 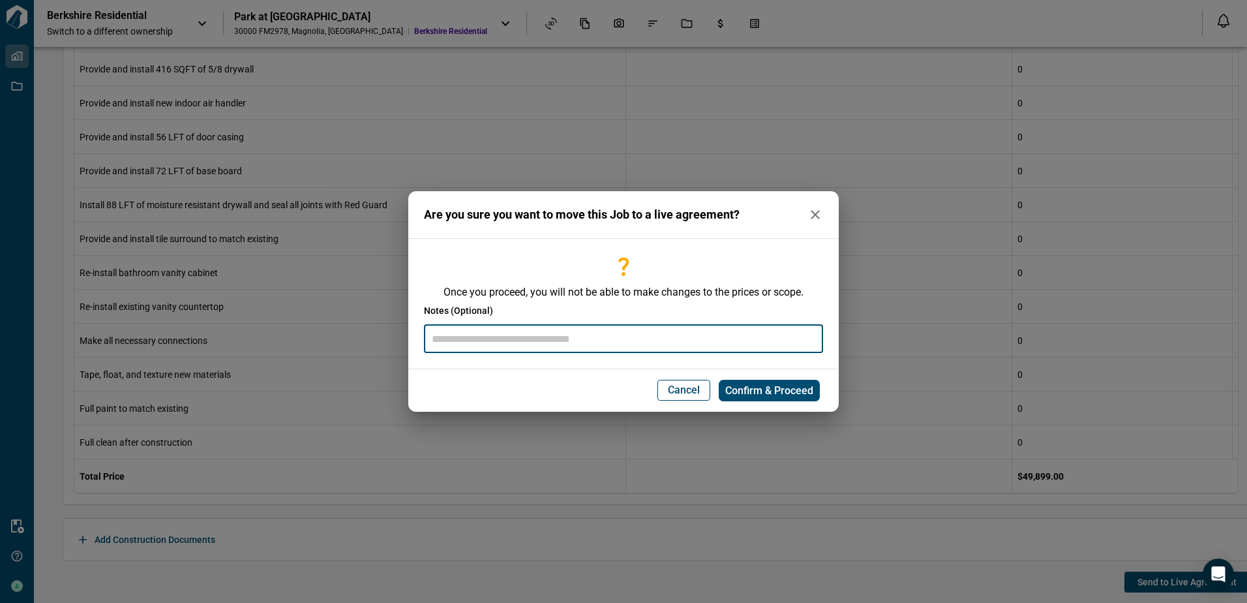 What do you see at coordinates (769, 391) in the screenshot?
I see `button: Confirm & Proceed` at bounding box center [769, 391].